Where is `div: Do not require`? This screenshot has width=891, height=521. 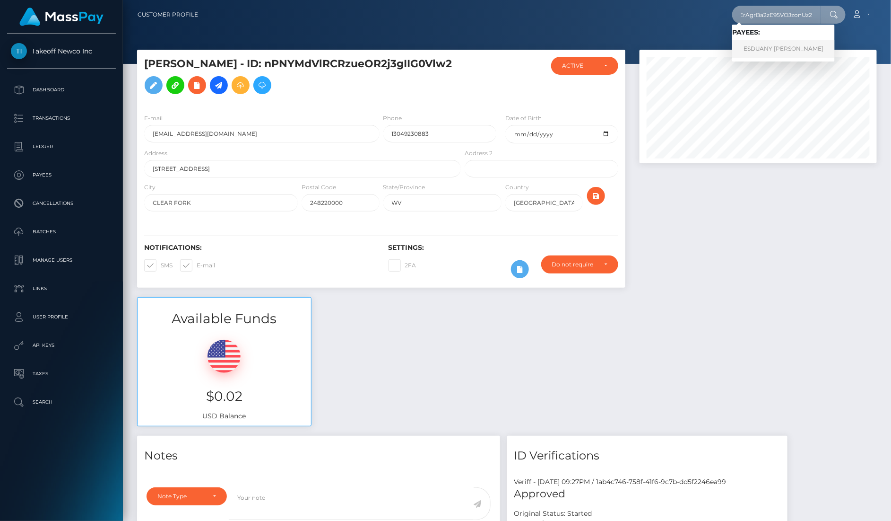 div: Do not require is located at coordinates (575, 264).